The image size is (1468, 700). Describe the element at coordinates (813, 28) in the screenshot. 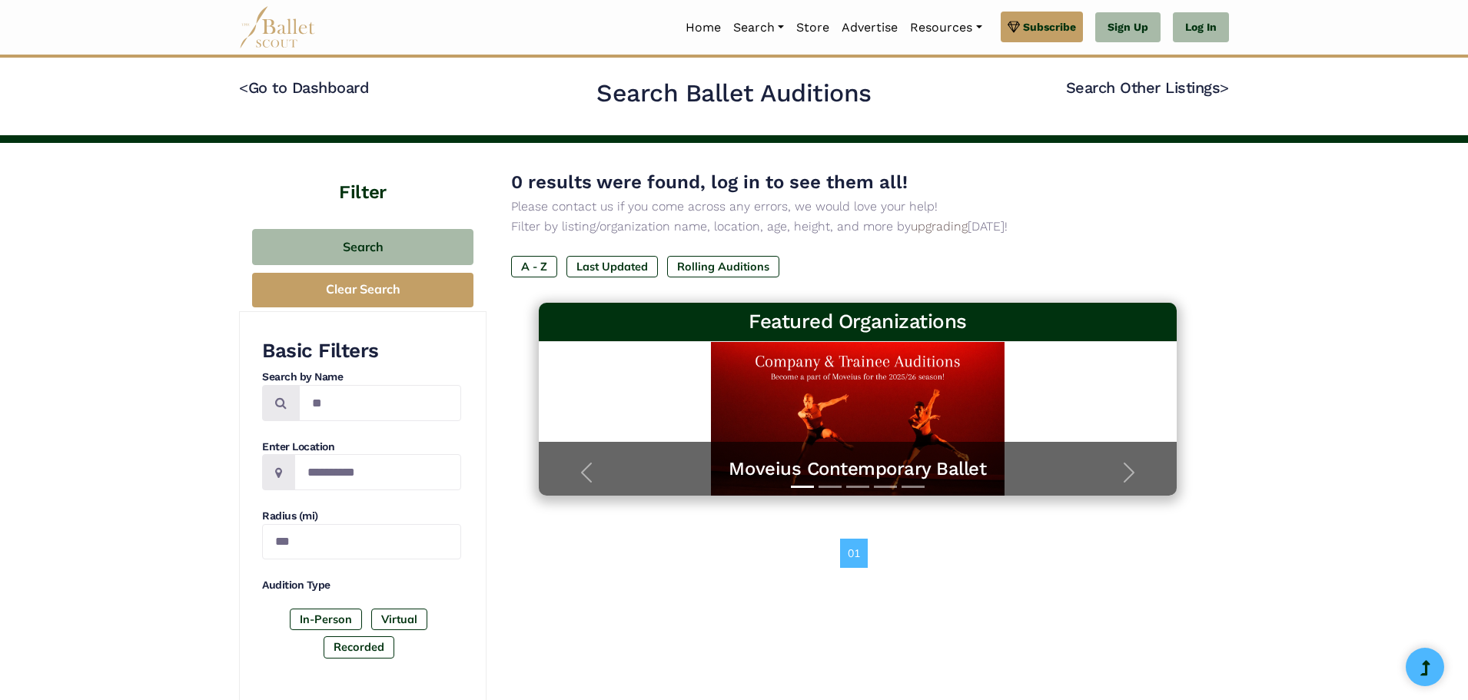

I see `a: Store` at that location.